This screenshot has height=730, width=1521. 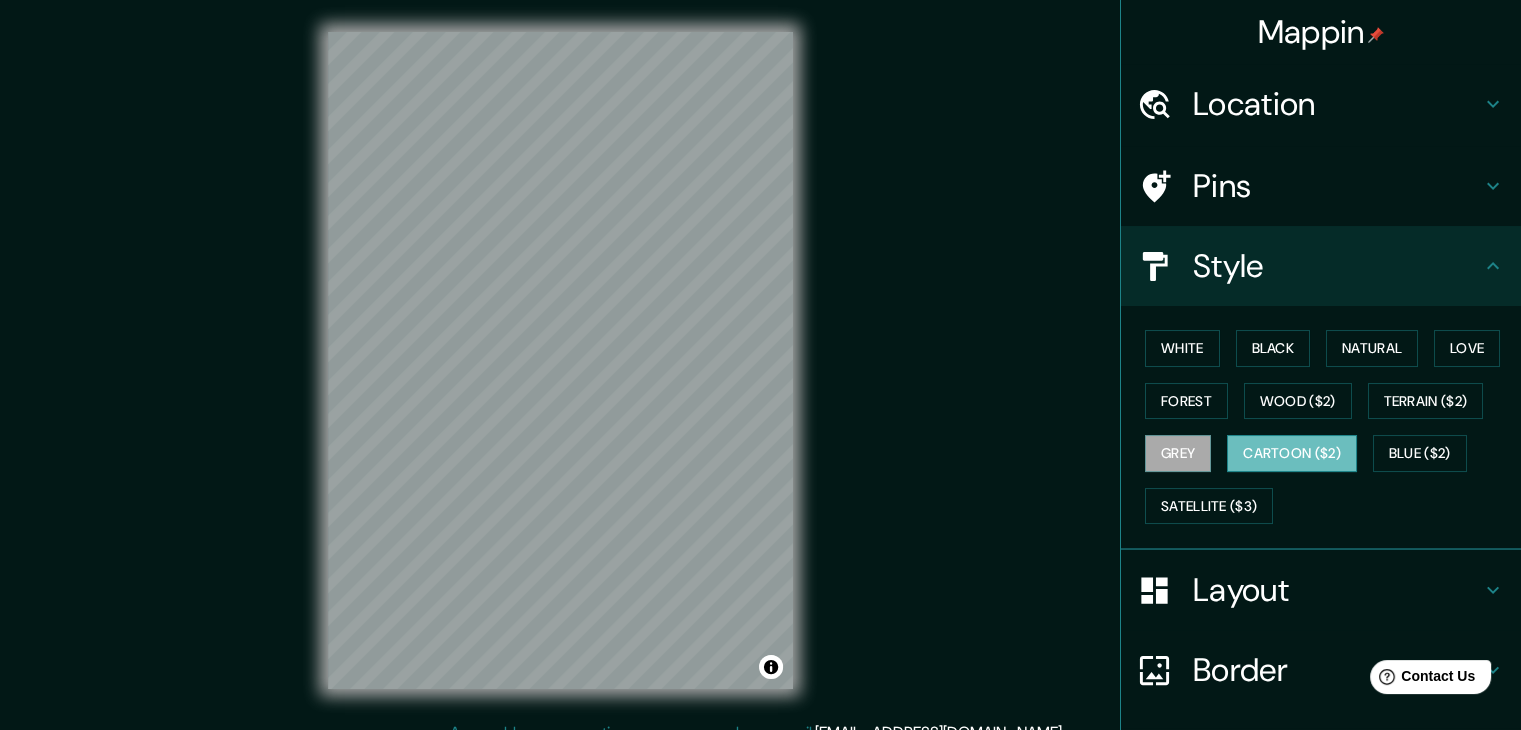 I want to click on h4: Layout, so click(x=1337, y=590).